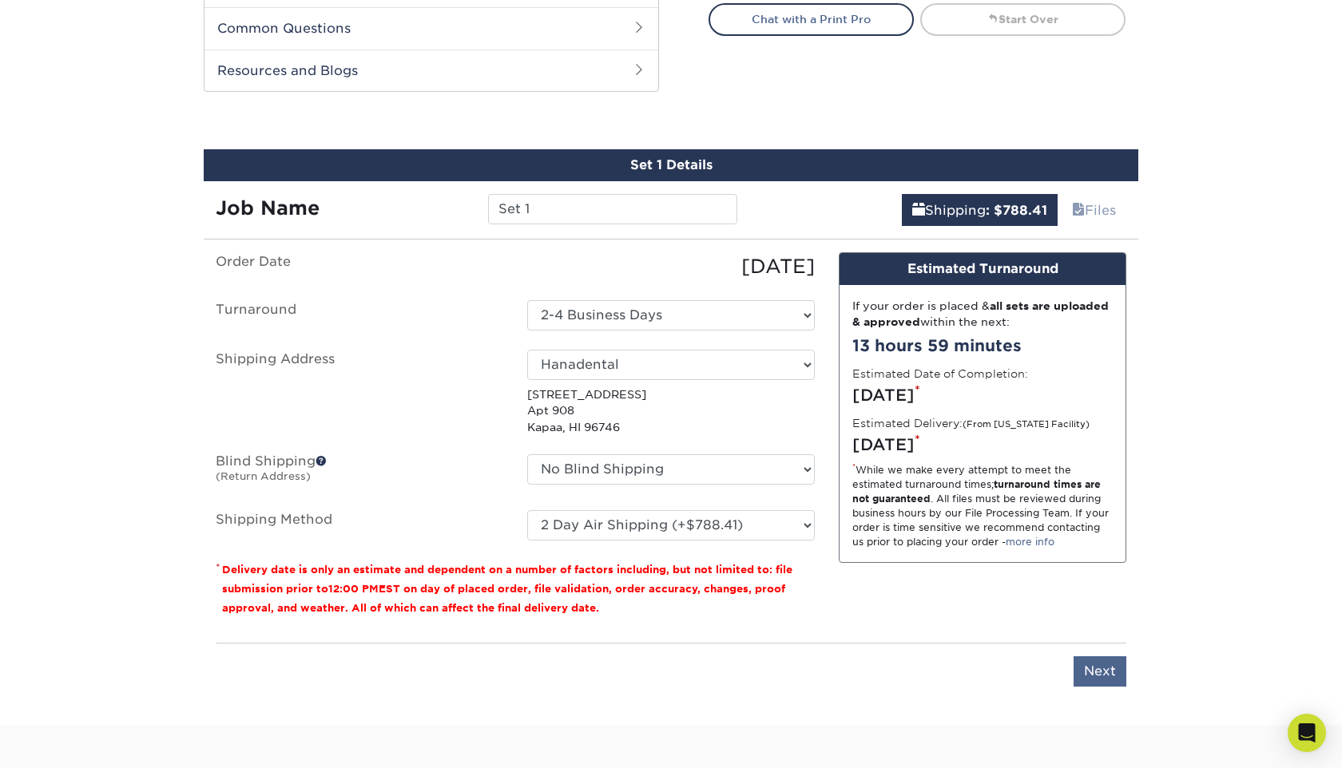  Describe the element at coordinates (1078, 210) in the screenshot. I see `span: files` at that location.